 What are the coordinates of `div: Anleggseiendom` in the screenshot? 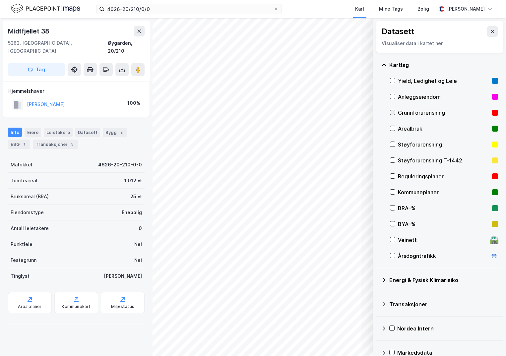 It's located at (444, 97).